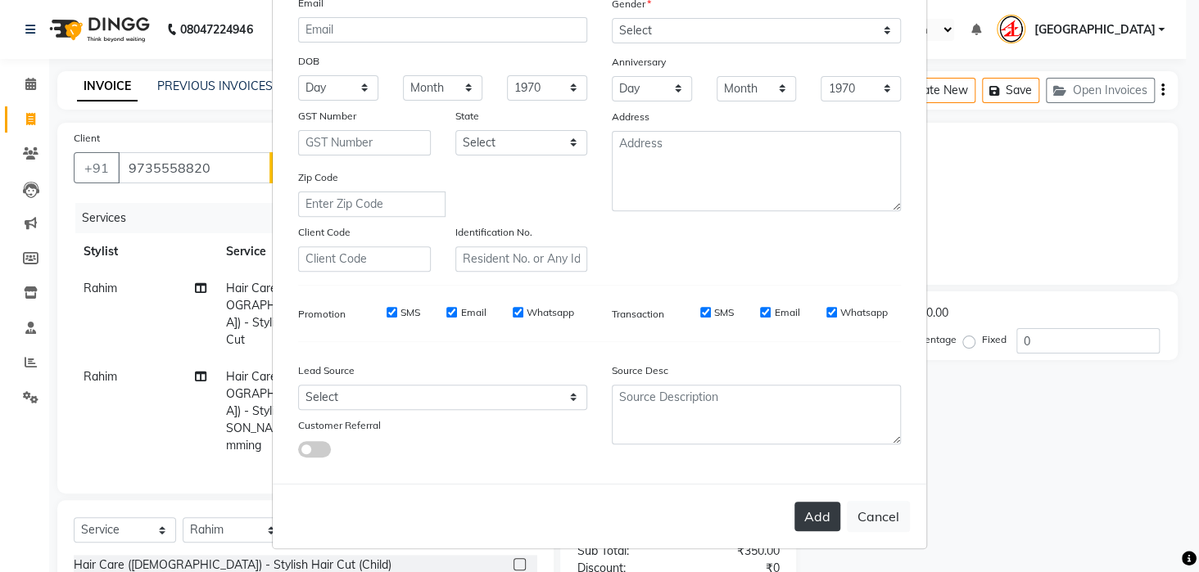  Describe the element at coordinates (640, 371) in the screenshot. I see `label: Source Desc` at that location.